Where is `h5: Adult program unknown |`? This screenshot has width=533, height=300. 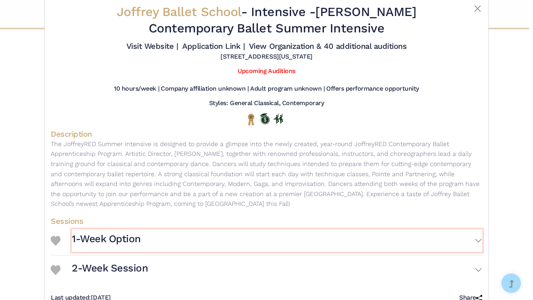
h5: Adult program unknown | is located at coordinates (287, 89).